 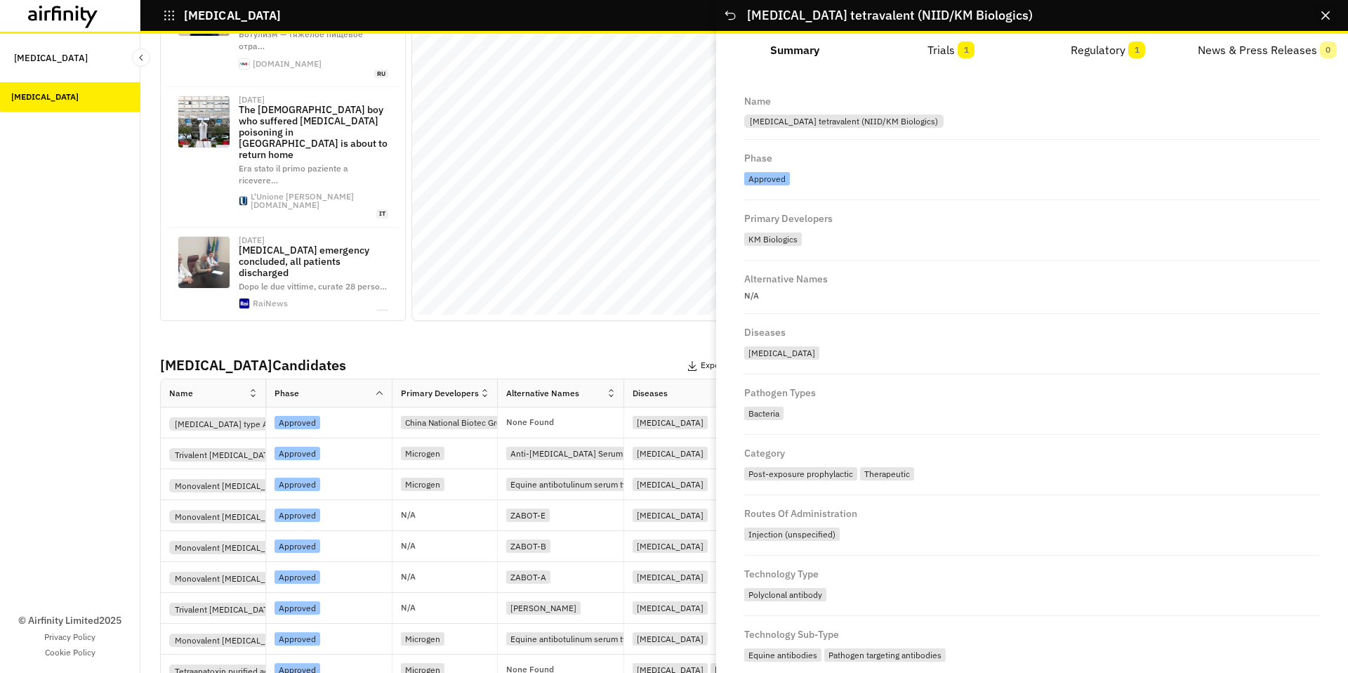 What do you see at coordinates (783, 654) in the screenshot?
I see `div: Equine antibodies` at bounding box center [783, 654].